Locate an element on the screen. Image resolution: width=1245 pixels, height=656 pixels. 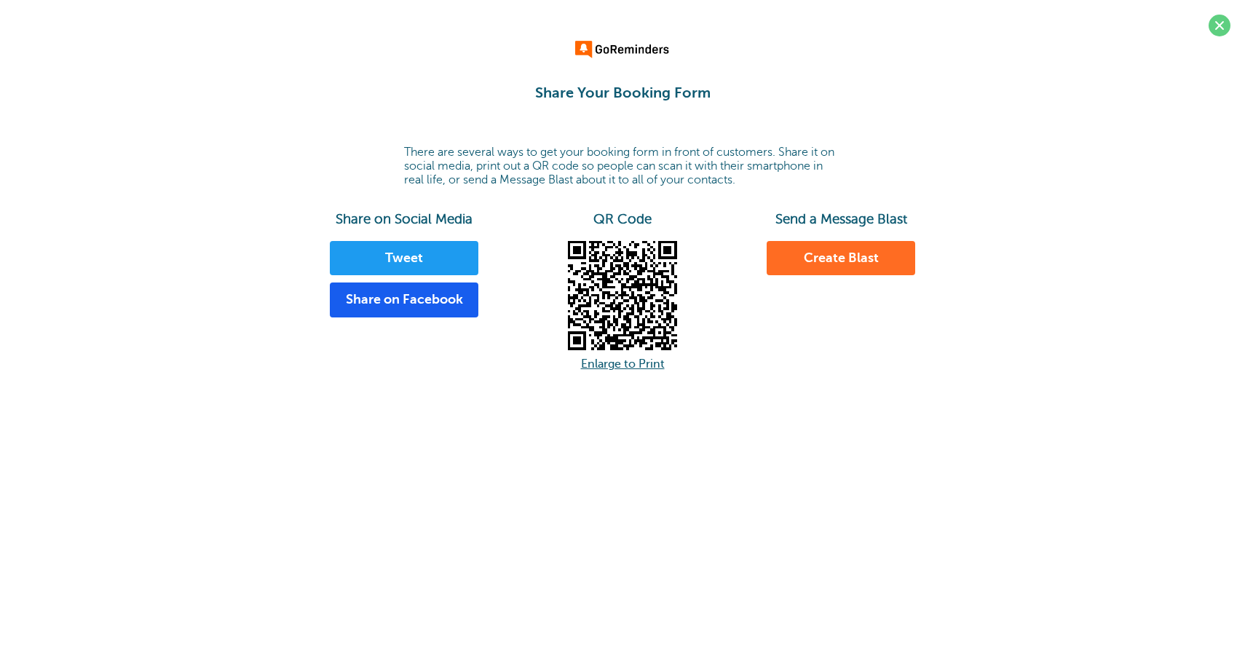
p: There are several ways to get your booking form in front of customers. Share it on social media, ... is located at coordinates (623, 167).